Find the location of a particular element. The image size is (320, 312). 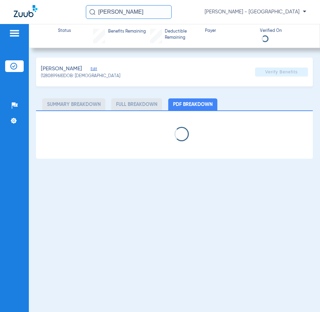

span: Verified On is located at coordinates (284, 31).